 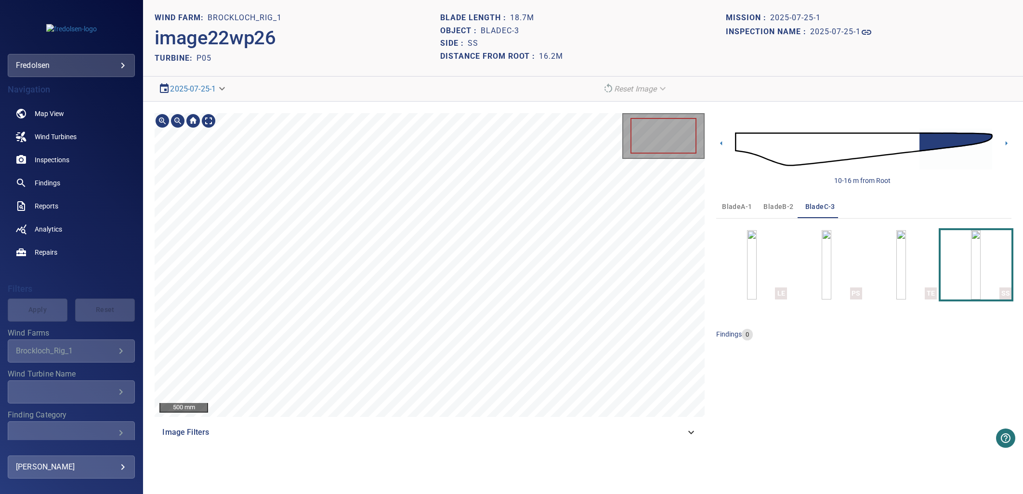 What do you see at coordinates (71, 433) in the screenshot?
I see `div: Finding Category` at bounding box center [71, 433].